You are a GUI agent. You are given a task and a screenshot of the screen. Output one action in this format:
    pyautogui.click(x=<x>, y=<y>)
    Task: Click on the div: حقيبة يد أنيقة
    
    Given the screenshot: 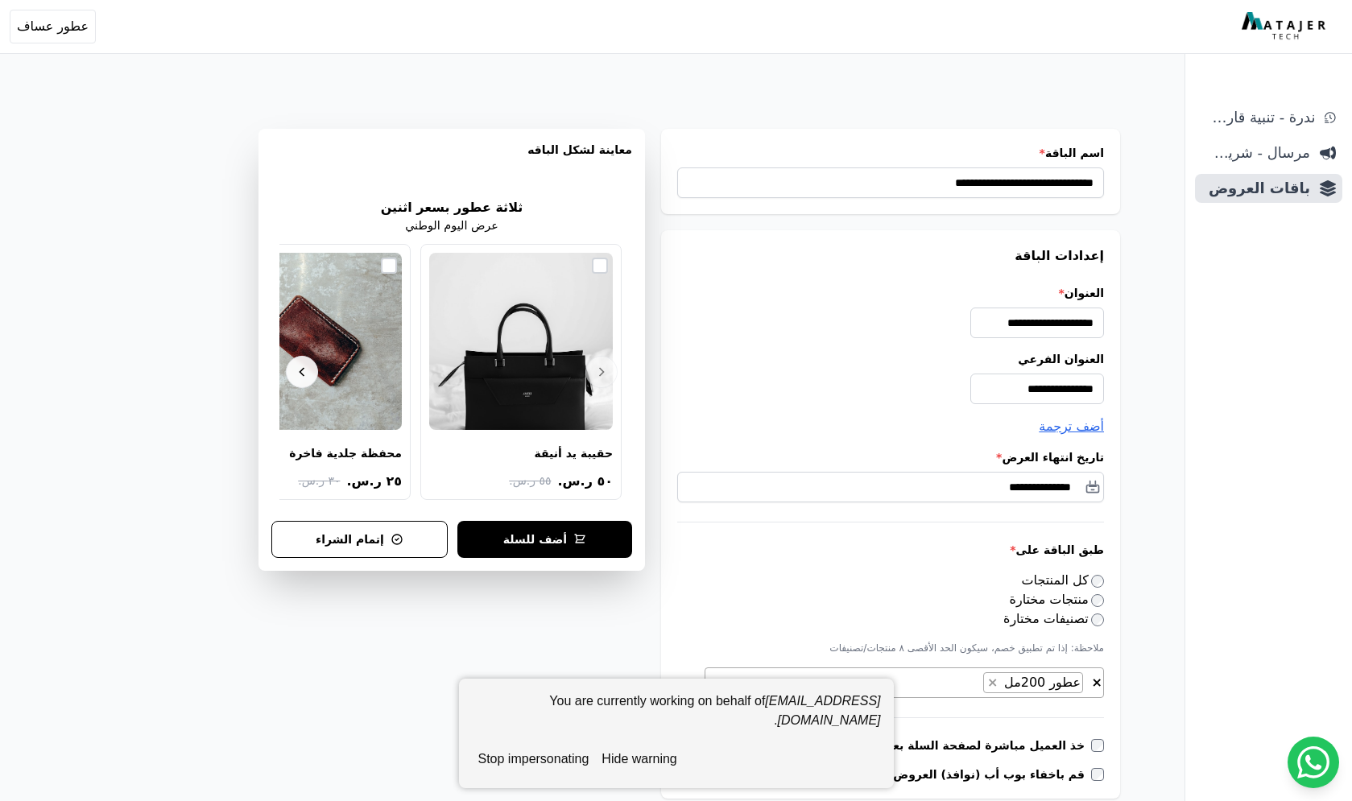 What is the action you would take?
    pyautogui.click(x=573, y=453)
    